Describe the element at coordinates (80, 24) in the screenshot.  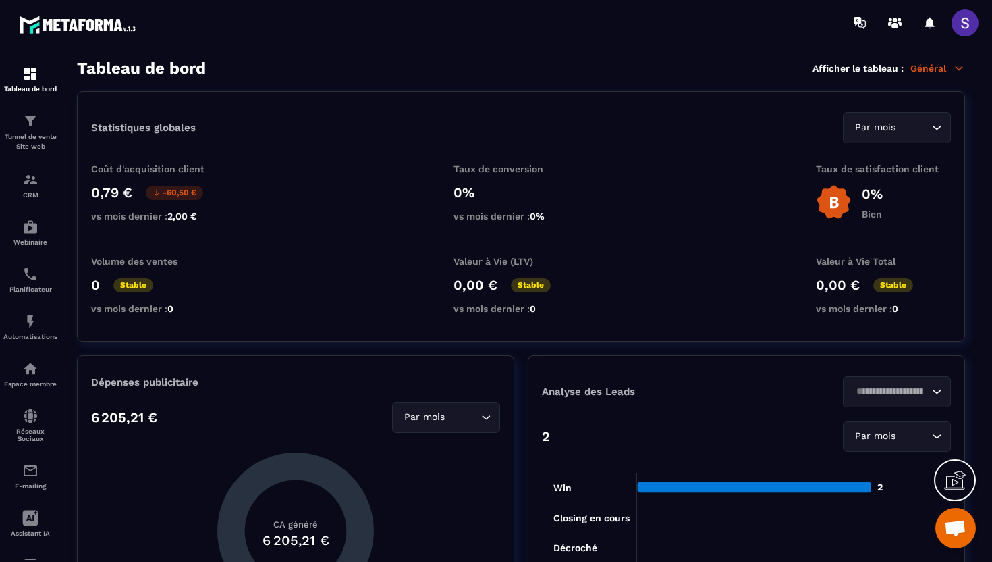
I see `img: logo` at that location.